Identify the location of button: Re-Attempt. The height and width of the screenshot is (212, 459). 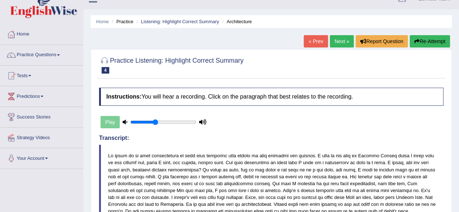
(430, 41).